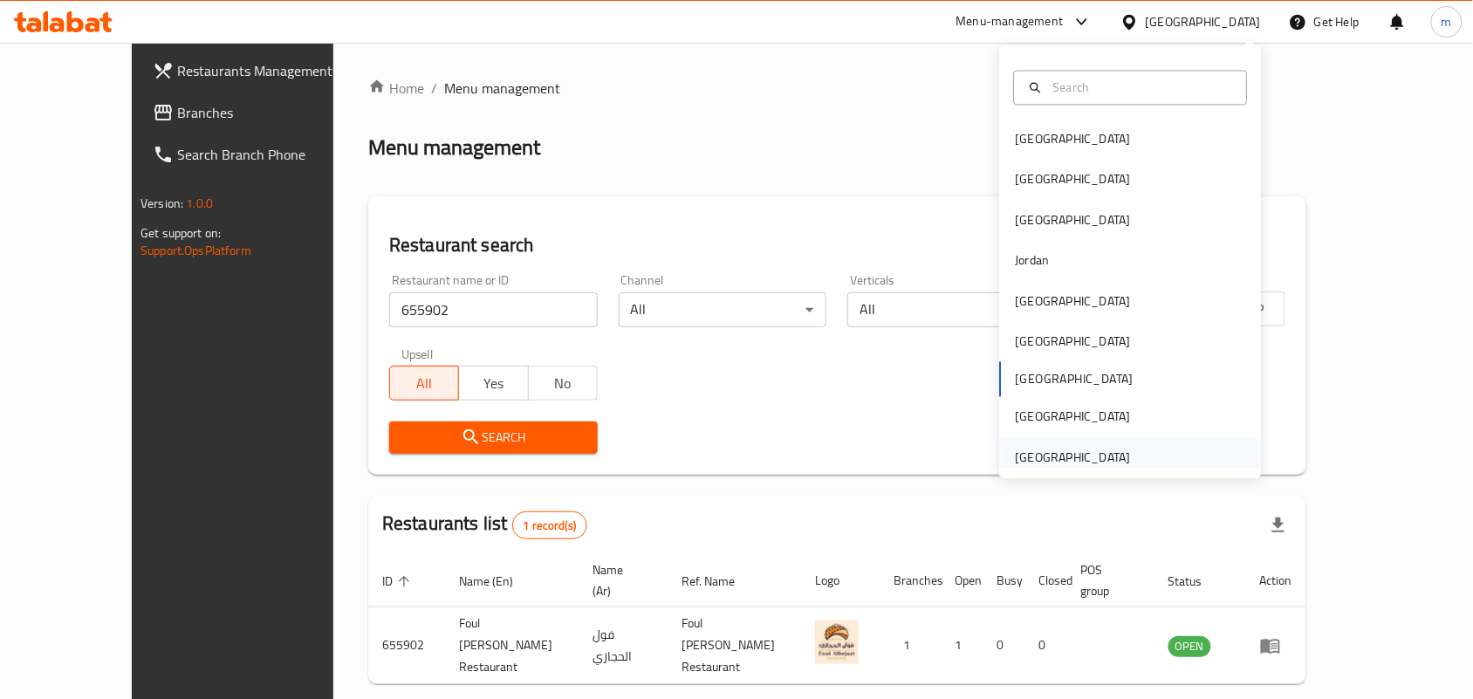 The height and width of the screenshot is (699, 1473). Describe the element at coordinates (1196, 581) in the screenshot. I see `span: Status` at that location.